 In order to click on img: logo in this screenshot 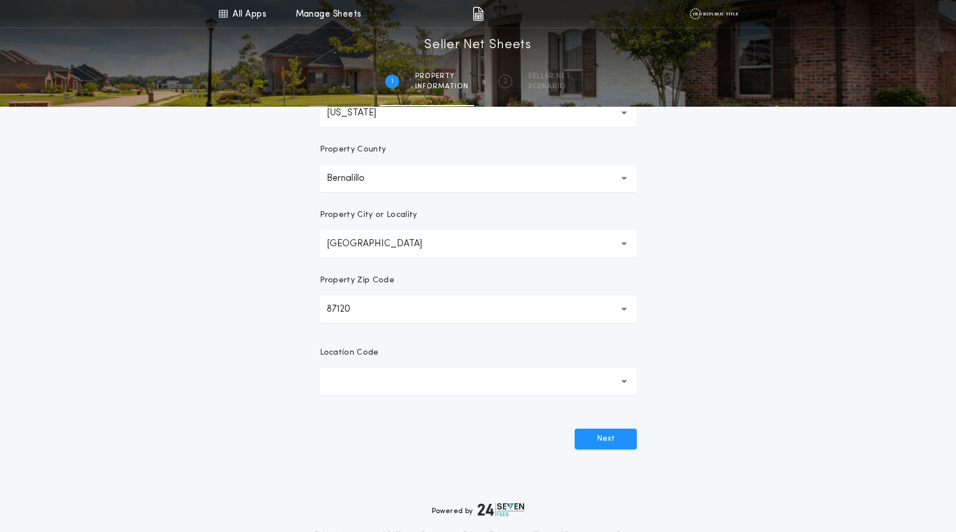, I will do `click(501, 510)`.